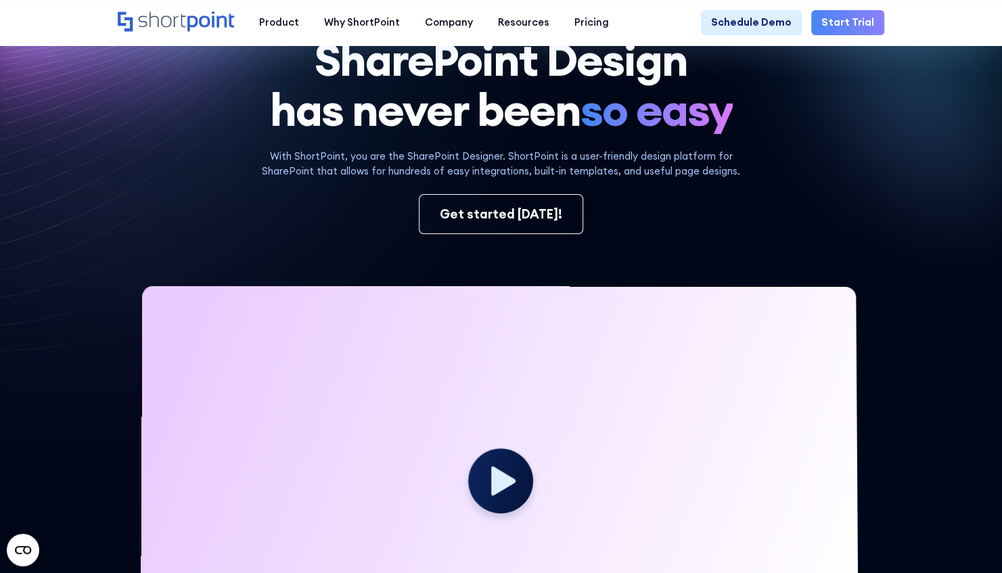  Describe the element at coordinates (592, 22) in the screenshot. I see `a: Pricing` at that location.